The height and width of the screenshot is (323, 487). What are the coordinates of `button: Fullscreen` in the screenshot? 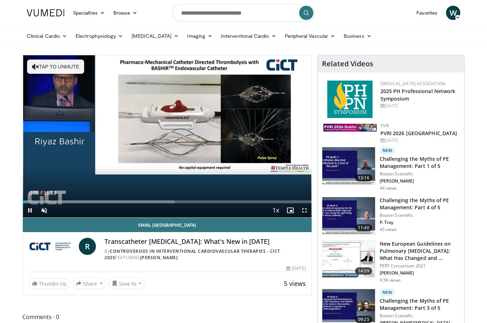 It's located at (304, 210).